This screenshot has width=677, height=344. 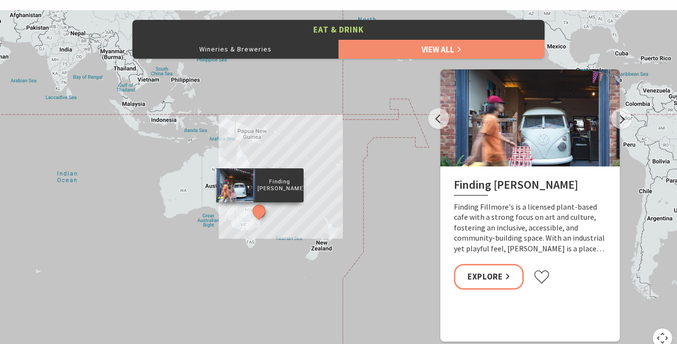 I want to click on a: Explore, so click(x=489, y=276).